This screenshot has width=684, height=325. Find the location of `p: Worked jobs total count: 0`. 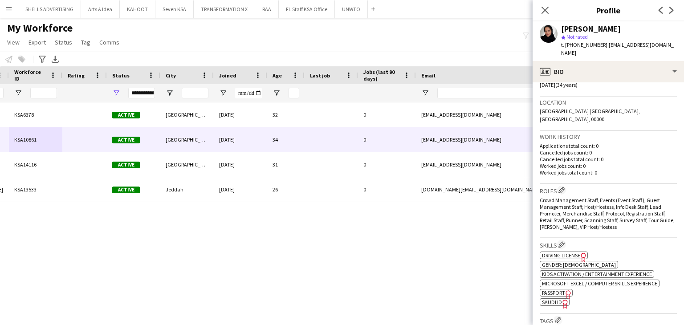

p: Worked jobs total count: 0 is located at coordinates (608, 172).